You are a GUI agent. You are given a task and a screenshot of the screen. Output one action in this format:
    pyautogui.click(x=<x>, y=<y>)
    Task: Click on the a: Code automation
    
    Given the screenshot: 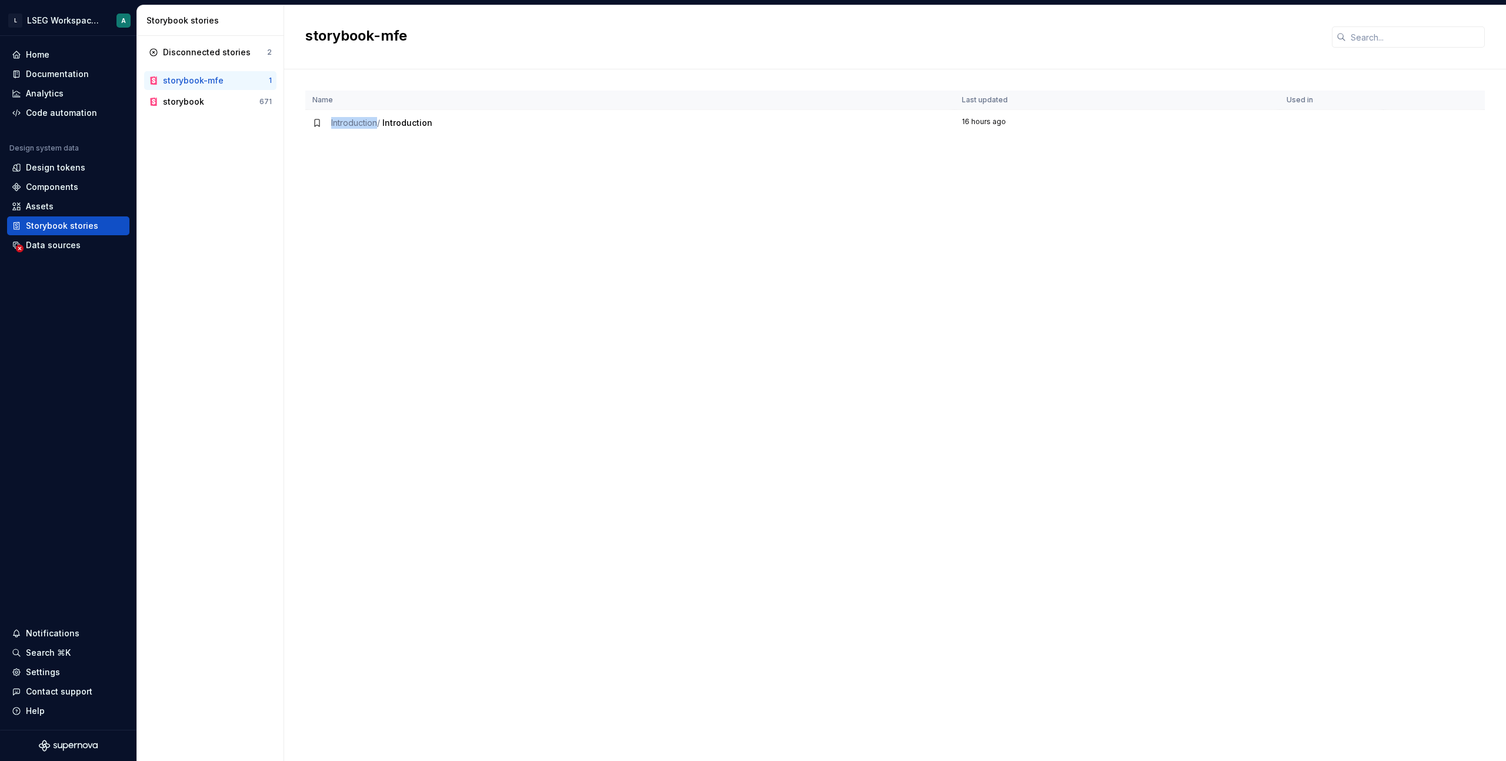 What is the action you would take?
    pyautogui.click(x=68, y=113)
    